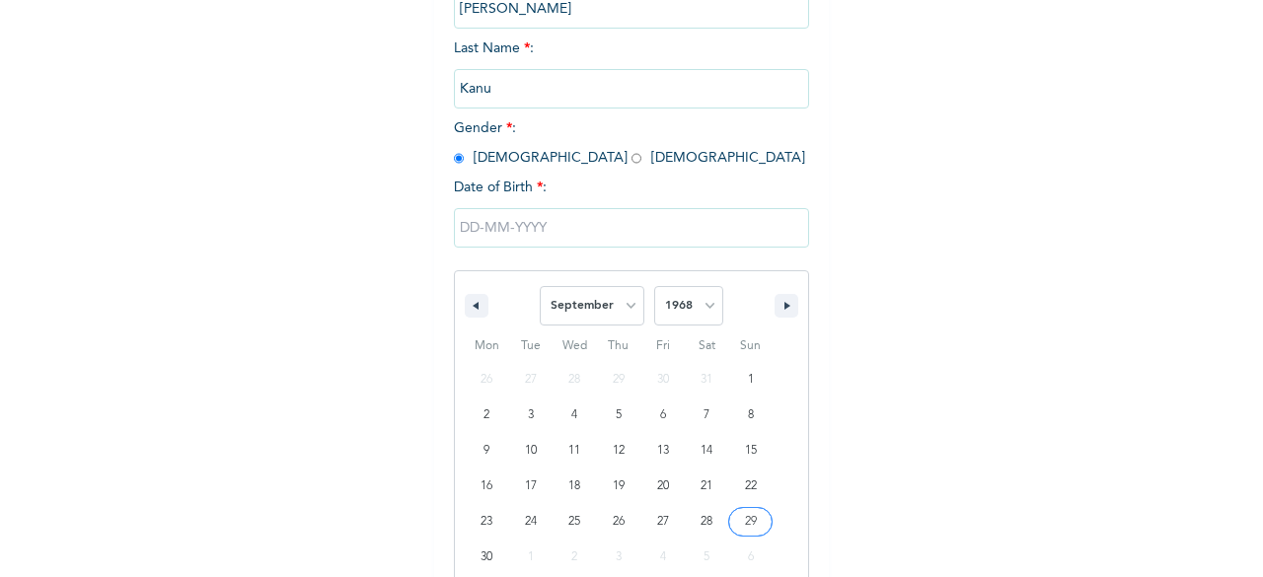  I want to click on span: Sat, so click(706, 346).